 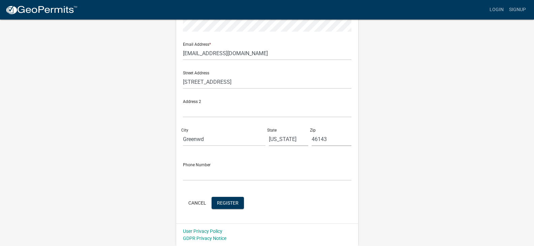 I want to click on span: Register, so click(x=228, y=203).